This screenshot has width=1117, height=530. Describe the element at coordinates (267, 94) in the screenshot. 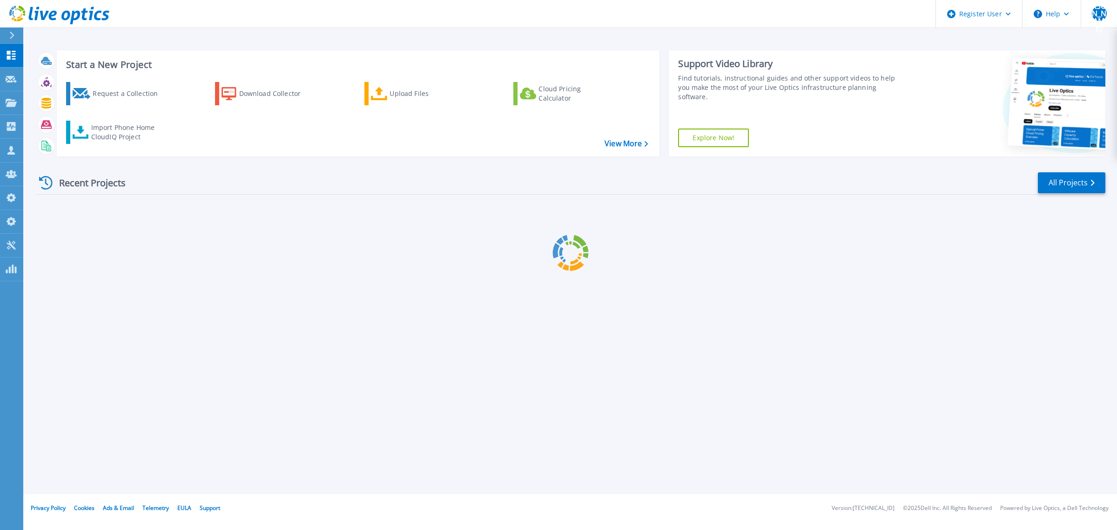

I see `a: Download Collector` at that location.